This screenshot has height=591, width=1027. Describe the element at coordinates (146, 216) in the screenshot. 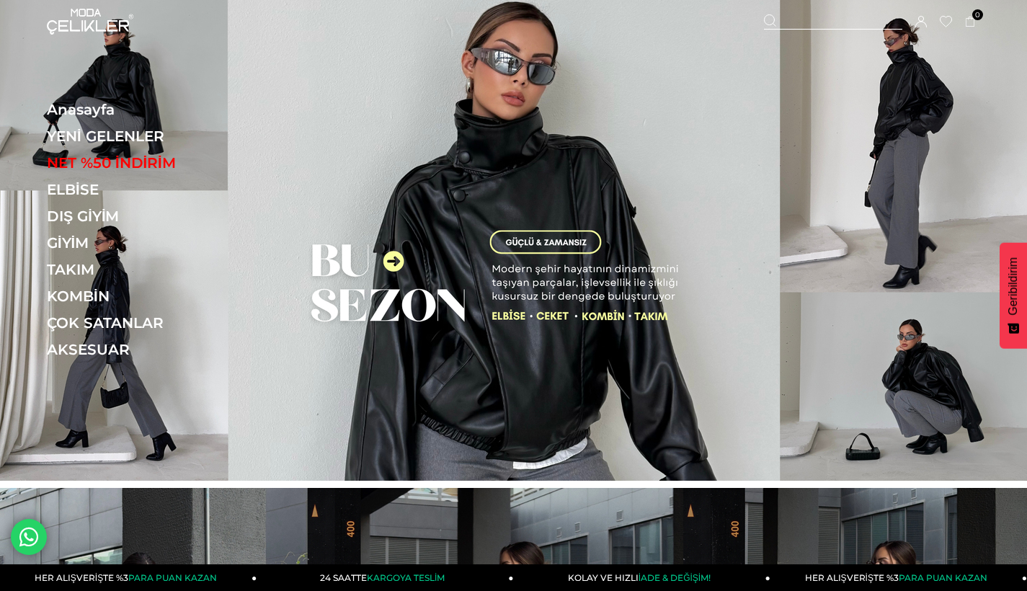

I see `a: DIŞ GİYİM` at that location.